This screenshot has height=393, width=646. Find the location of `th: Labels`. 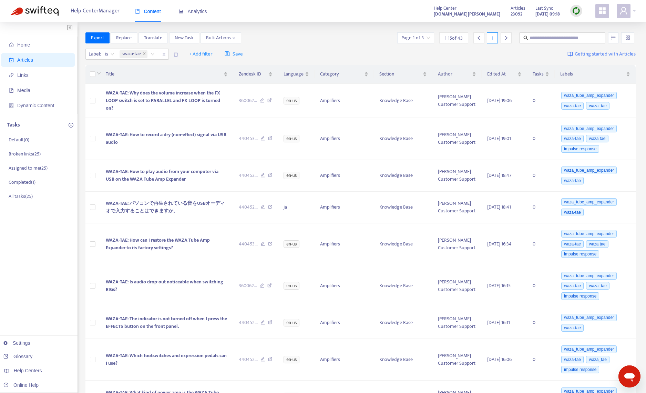

th: Labels is located at coordinates (595, 74).